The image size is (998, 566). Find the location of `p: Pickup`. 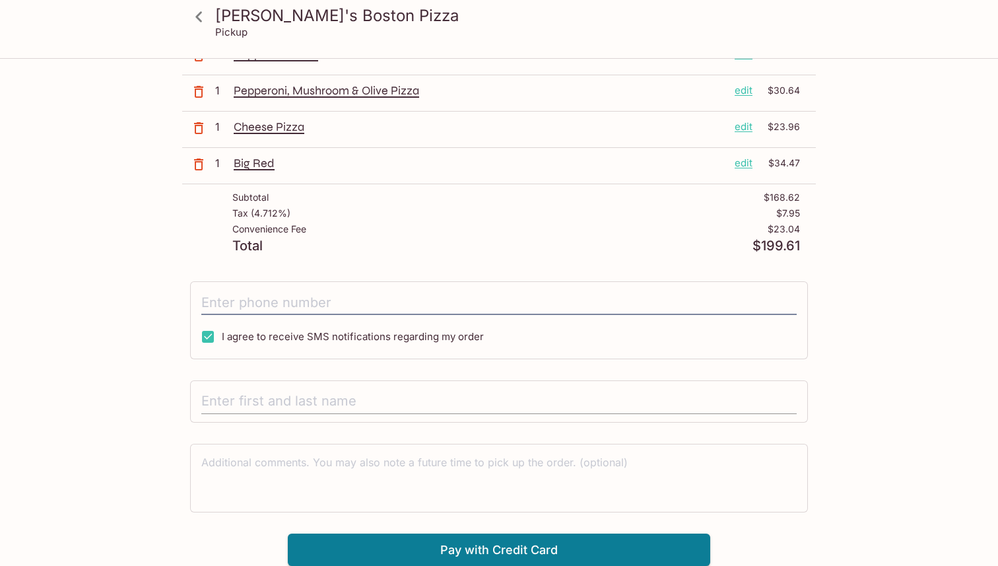

p: Pickup is located at coordinates (231, 32).